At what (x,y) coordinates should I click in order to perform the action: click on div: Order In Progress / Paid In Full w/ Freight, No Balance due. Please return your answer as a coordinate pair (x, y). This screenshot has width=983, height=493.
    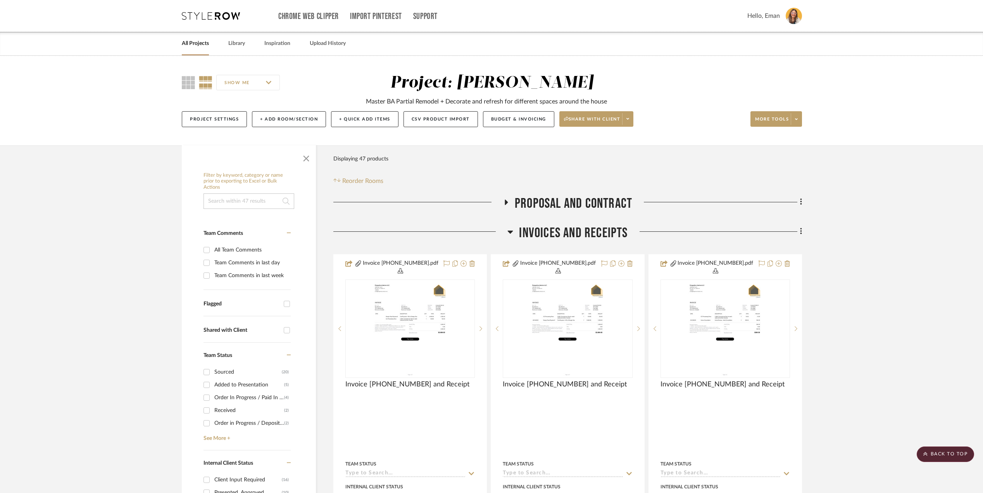
    Looking at the image, I should click on (249, 398).